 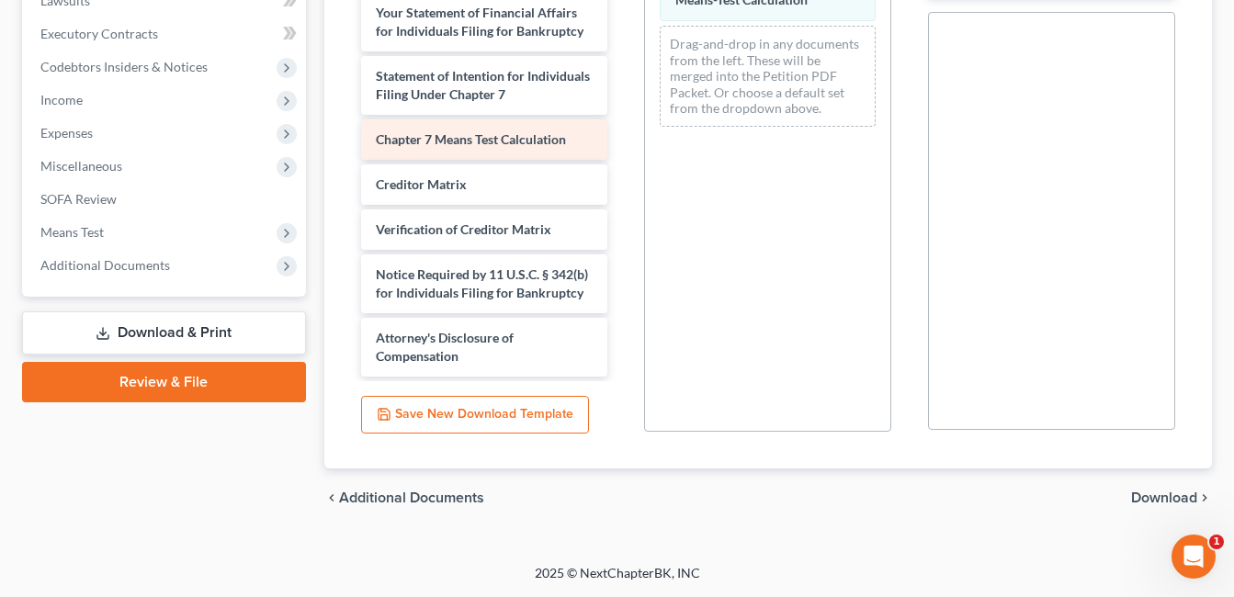 What do you see at coordinates (404, 498) in the screenshot?
I see `a: chevron_left Additional Documents` at bounding box center [404, 498].